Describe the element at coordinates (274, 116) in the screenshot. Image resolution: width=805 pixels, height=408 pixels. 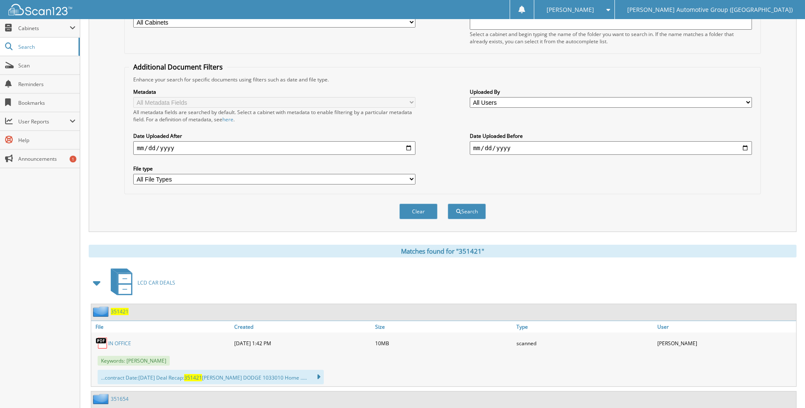
I see `div: All metadata fields are searched by default. Select a cabinet with metadata to enable filtering b...` at that location.